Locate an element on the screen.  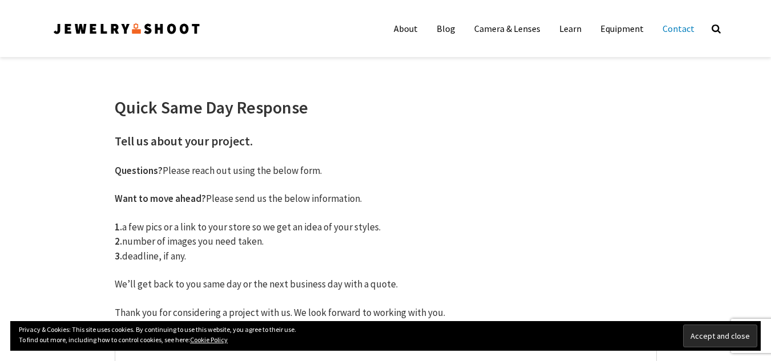
a: Equipment is located at coordinates (622, 29).